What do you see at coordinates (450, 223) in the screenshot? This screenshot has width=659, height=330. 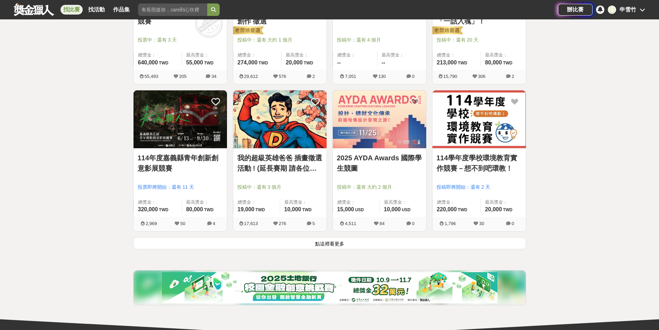 I see `span: 1,796` at bounding box center [450, 223].